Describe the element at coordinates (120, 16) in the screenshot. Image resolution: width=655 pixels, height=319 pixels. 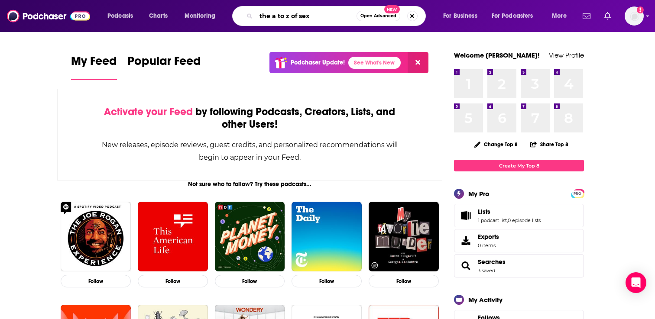
I see `span: Podcasts` at that location.